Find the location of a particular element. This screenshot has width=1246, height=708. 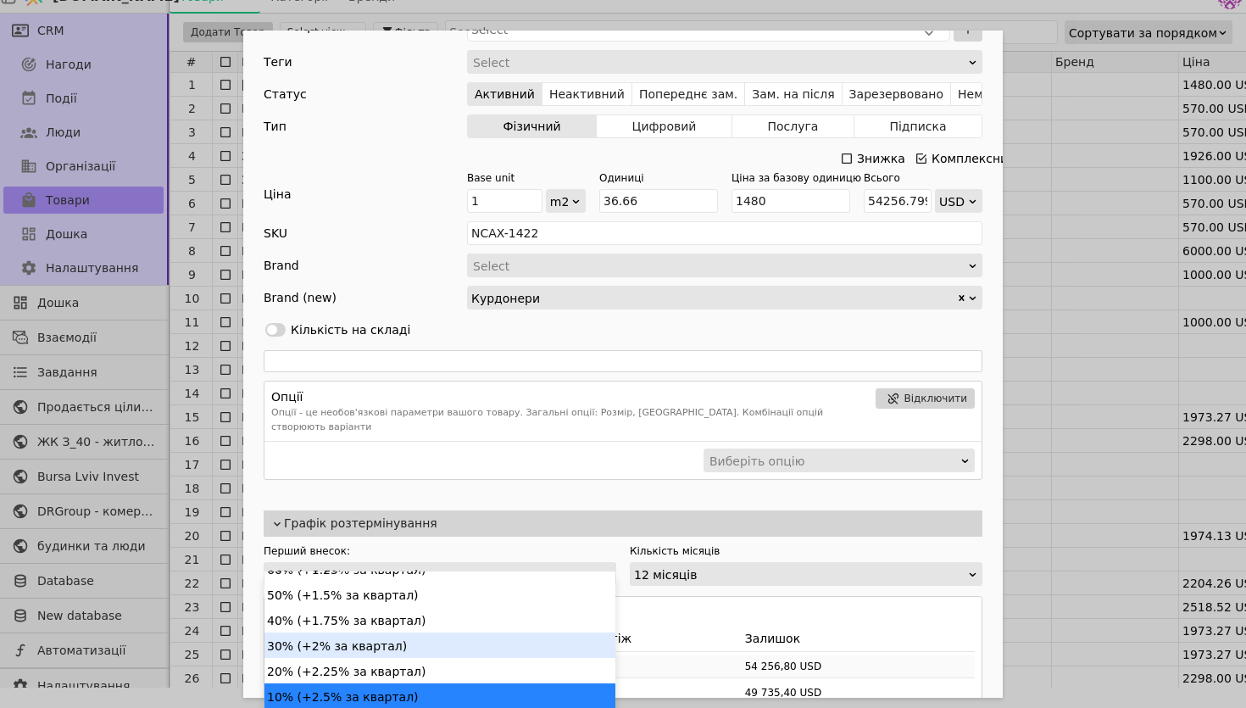

div: Всього is located at coordinates (918, 178).